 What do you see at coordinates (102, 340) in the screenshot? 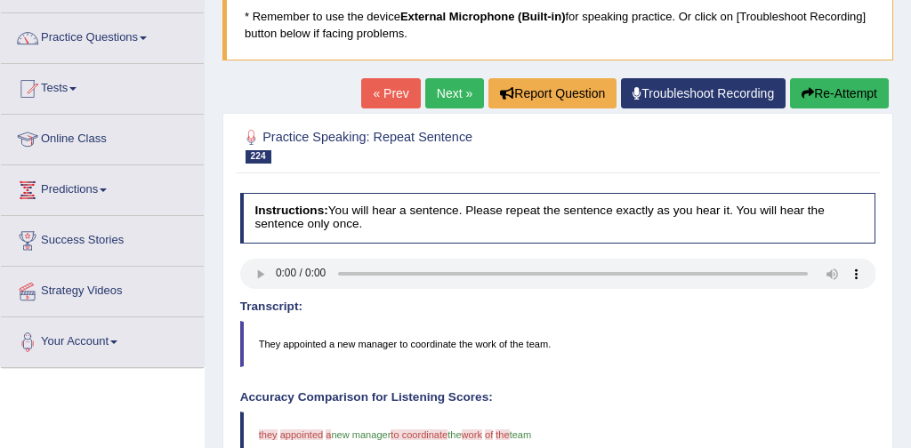
I see `a: Your Account` at bounding box center [102, 340].